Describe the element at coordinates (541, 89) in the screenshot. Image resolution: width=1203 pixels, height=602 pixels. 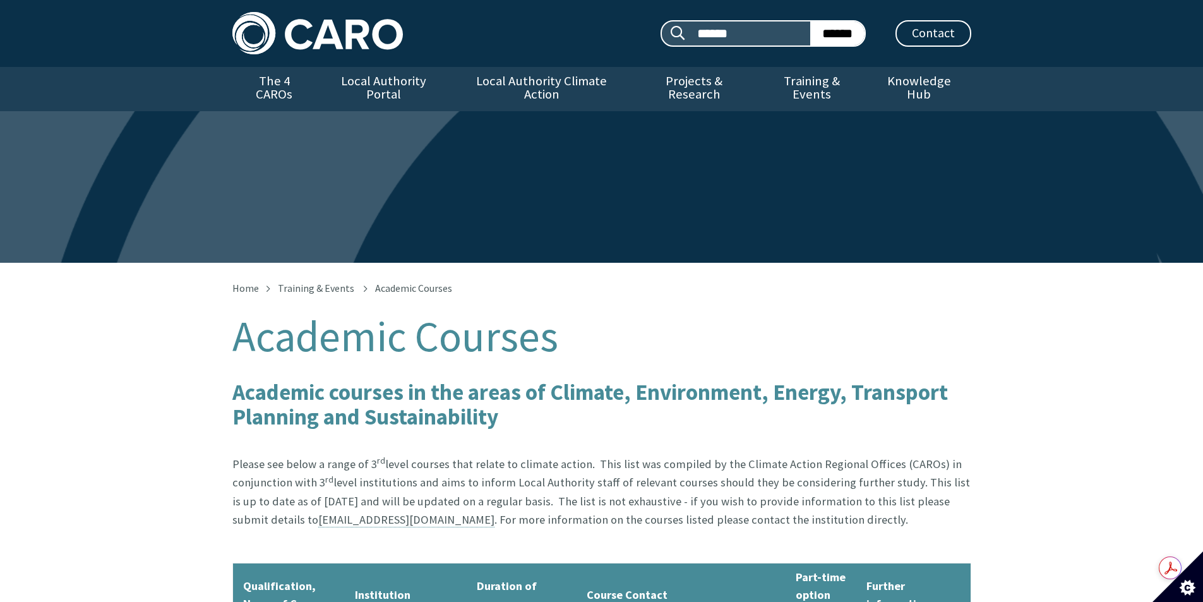
I see `a: Local Authority Climate Action` at that location.